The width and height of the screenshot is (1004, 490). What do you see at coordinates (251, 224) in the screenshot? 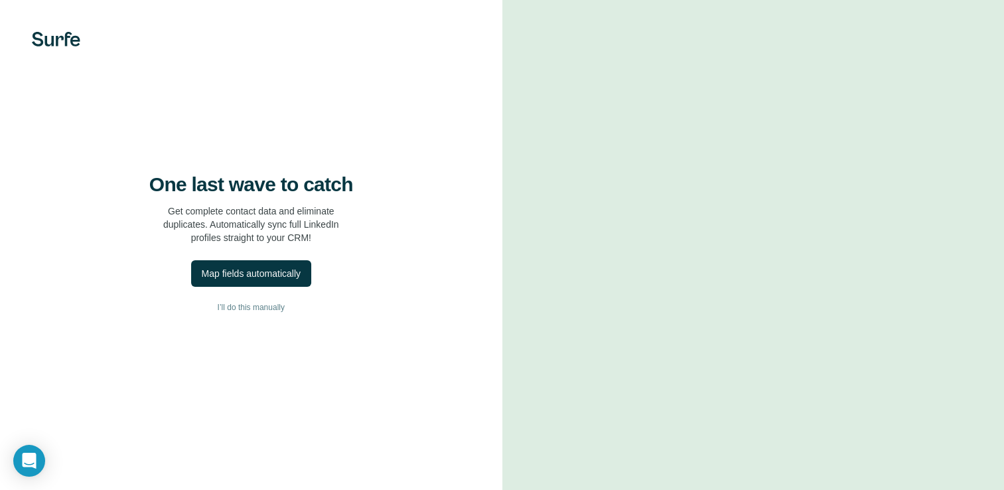
I see `p: Get complete contact data and eliminate duplicates. Automatically sync full LinkedIn profiles str...` at bounding box center [251, 224].